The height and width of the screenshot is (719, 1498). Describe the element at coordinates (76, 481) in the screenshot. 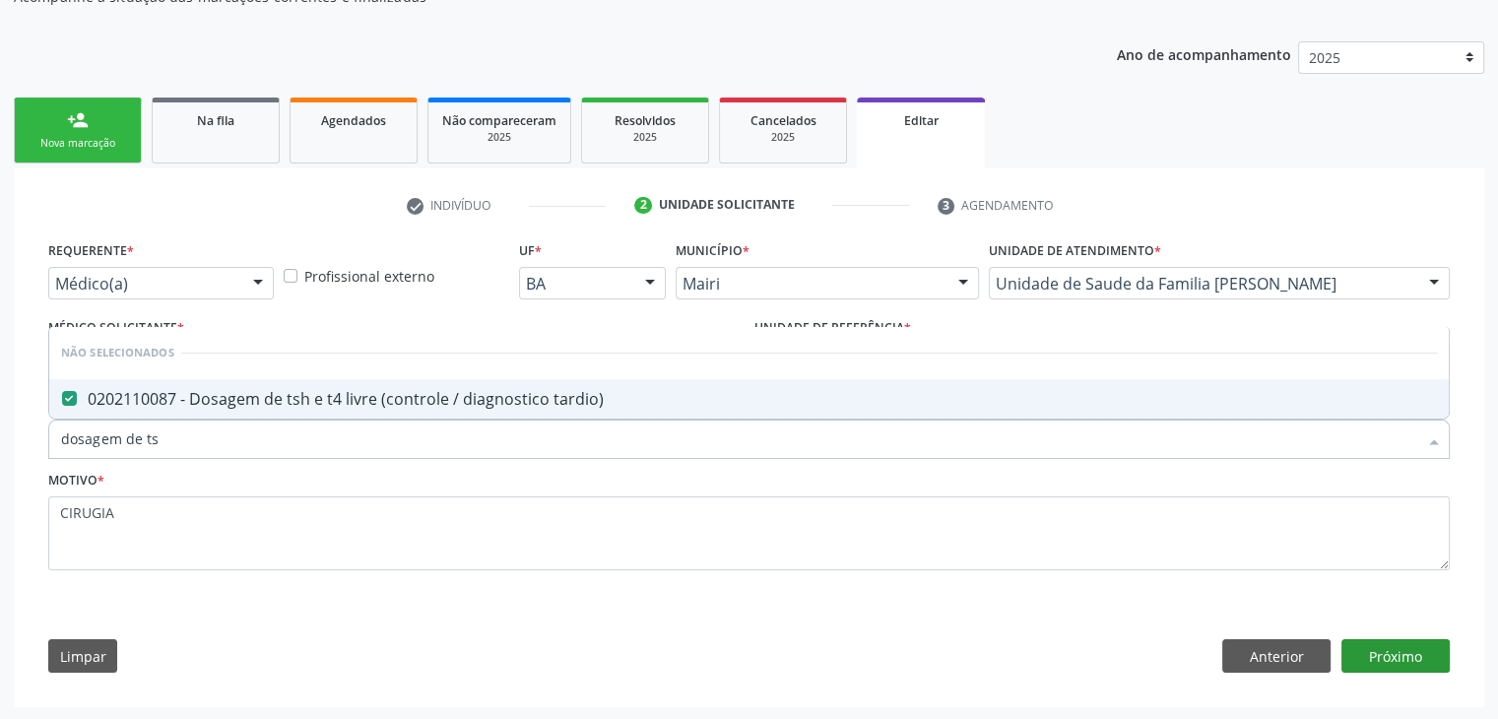

I see `label: Motivo` at that location.